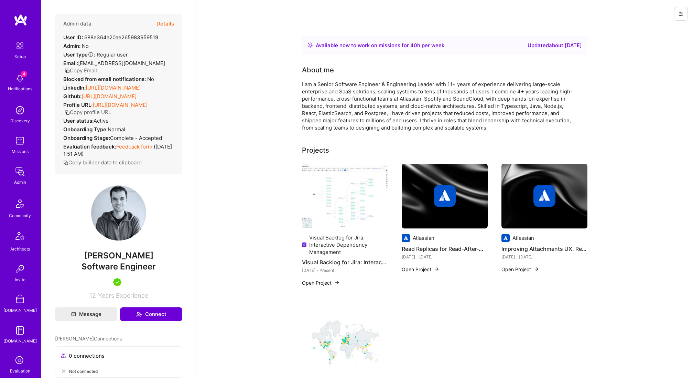  Describe the element at coordinates (111, 37) in the screenshot. I see `div: 688e364a20ae265983959519` at that location.